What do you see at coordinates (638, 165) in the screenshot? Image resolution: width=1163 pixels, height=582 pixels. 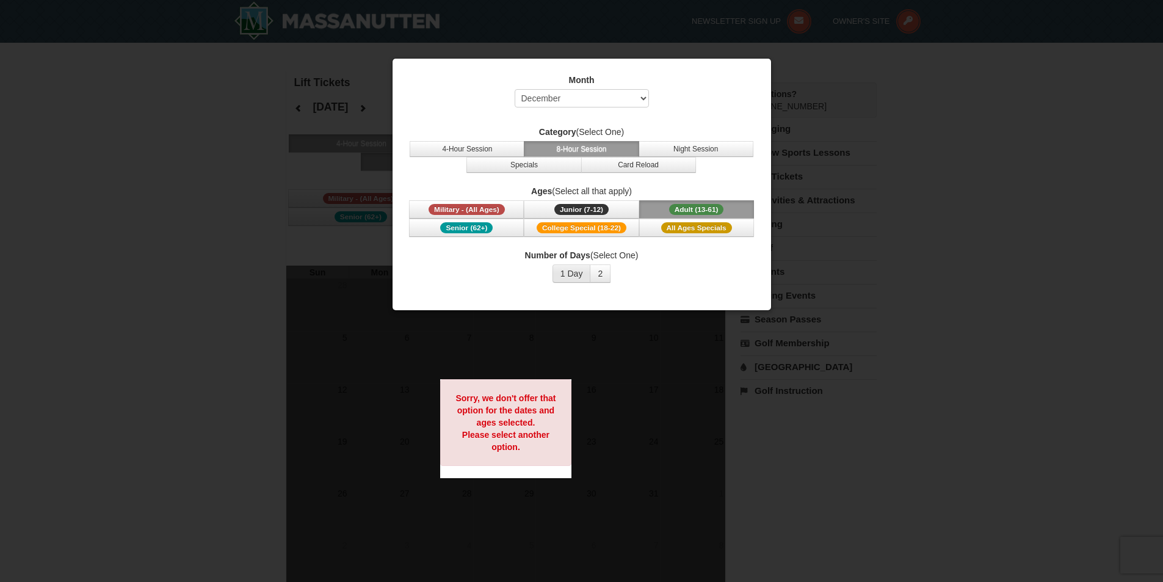 I see `button: Card Reload` at bounding box center [638, 165].